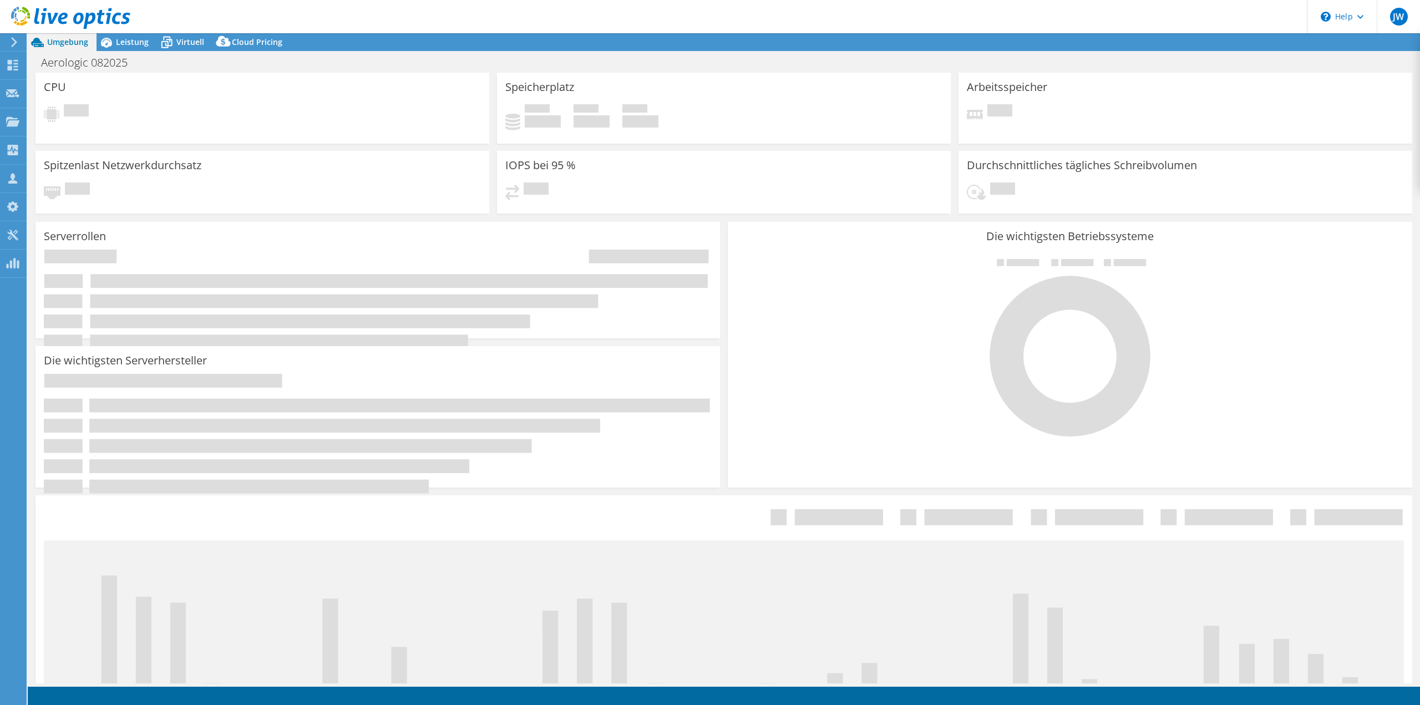 The height and width of the screenshot is (705, 1420). What do you see at coordinates (55, 87) in the screenshot?
I see `h3: CPU` at bounding box center [55, 87].